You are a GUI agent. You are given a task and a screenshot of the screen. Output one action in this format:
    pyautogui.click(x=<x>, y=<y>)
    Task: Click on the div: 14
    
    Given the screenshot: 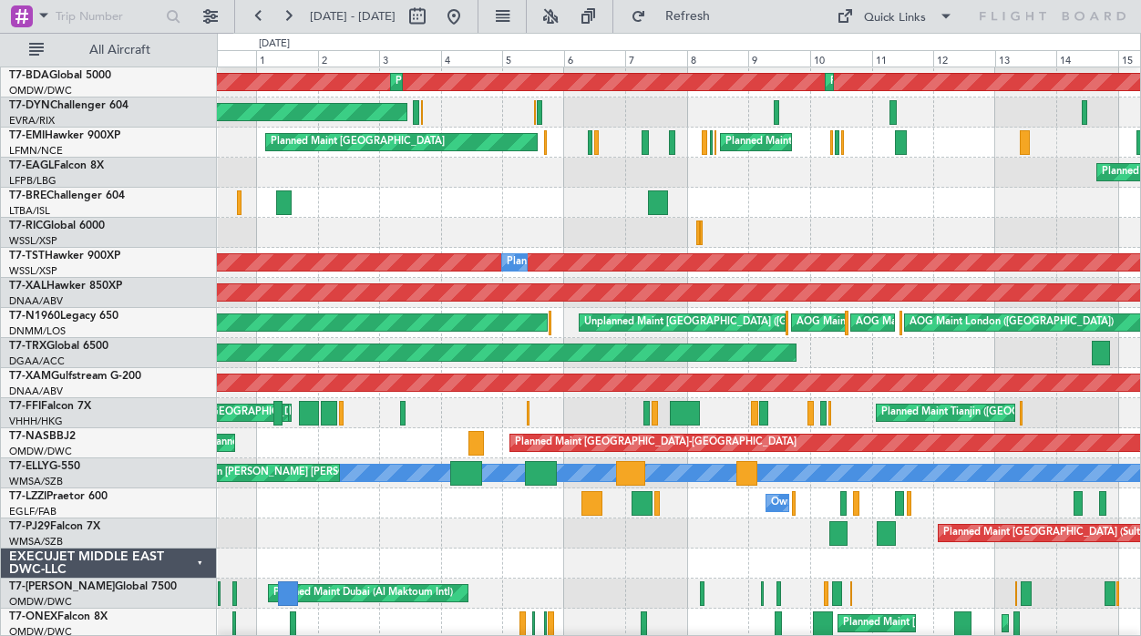 What is the action you would take?
    pyautogui.click(x=1087, y=58)
    